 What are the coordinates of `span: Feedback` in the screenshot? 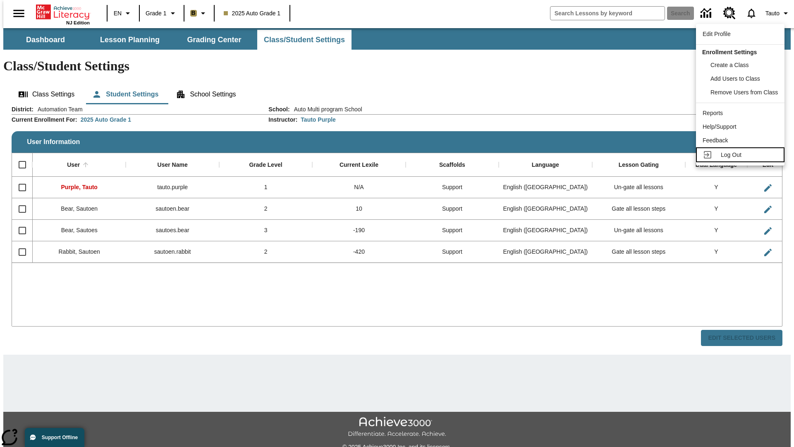 It's located at (715, 140).